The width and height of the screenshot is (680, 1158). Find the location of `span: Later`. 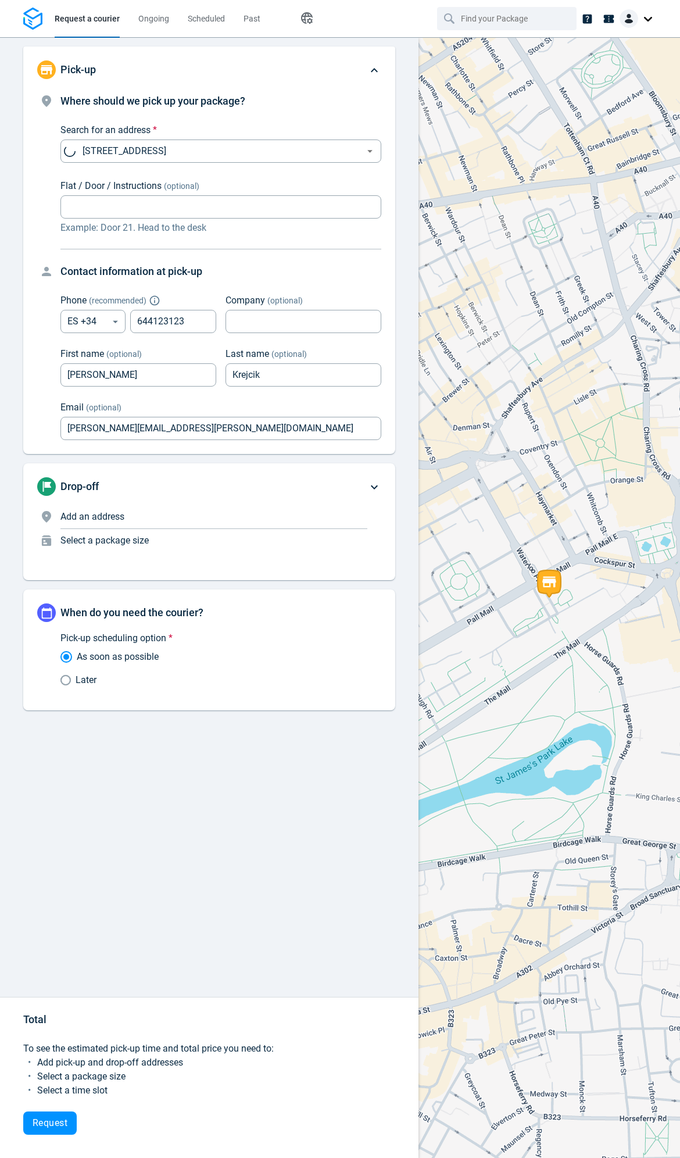

span: Later is located at coordinates (86, 680).